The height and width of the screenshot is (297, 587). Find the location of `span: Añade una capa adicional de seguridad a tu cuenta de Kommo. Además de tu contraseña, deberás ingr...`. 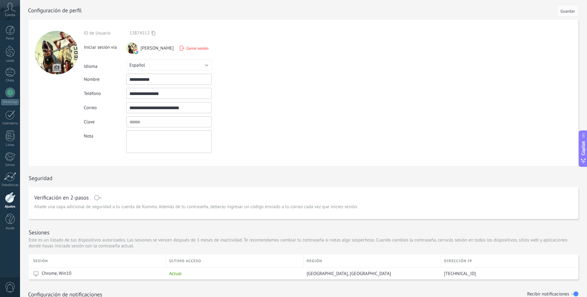

span: Añade una capa adicional de seguridad a tu cuenta de Kommo. Además de tu contraseña, deberás ingr... is located at coordinates (196, 207).